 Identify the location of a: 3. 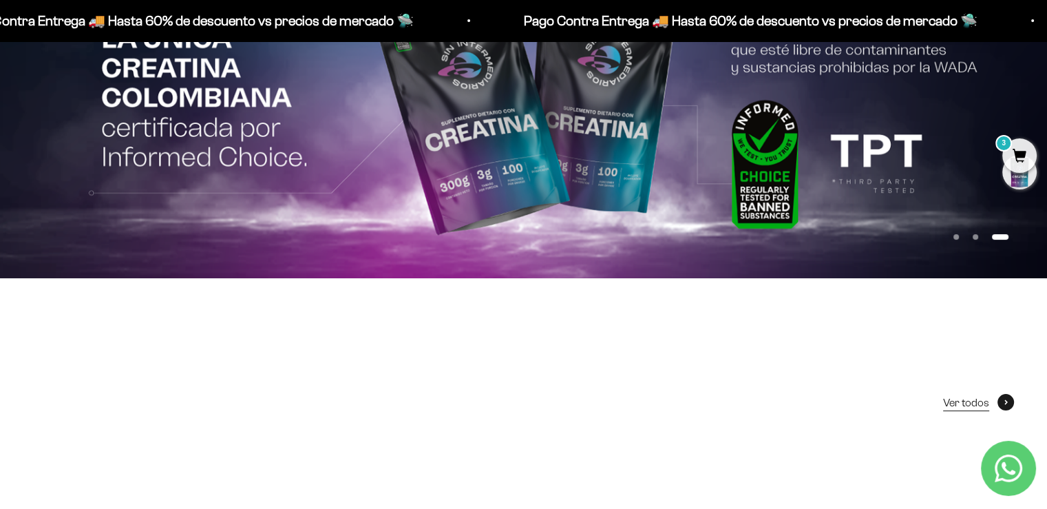
(1019, 157).